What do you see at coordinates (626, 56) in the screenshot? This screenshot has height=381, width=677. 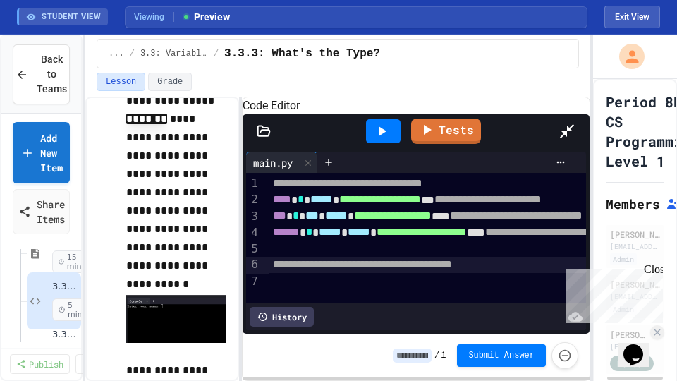 I see `div: My Account` at bounding box center [626, 56].